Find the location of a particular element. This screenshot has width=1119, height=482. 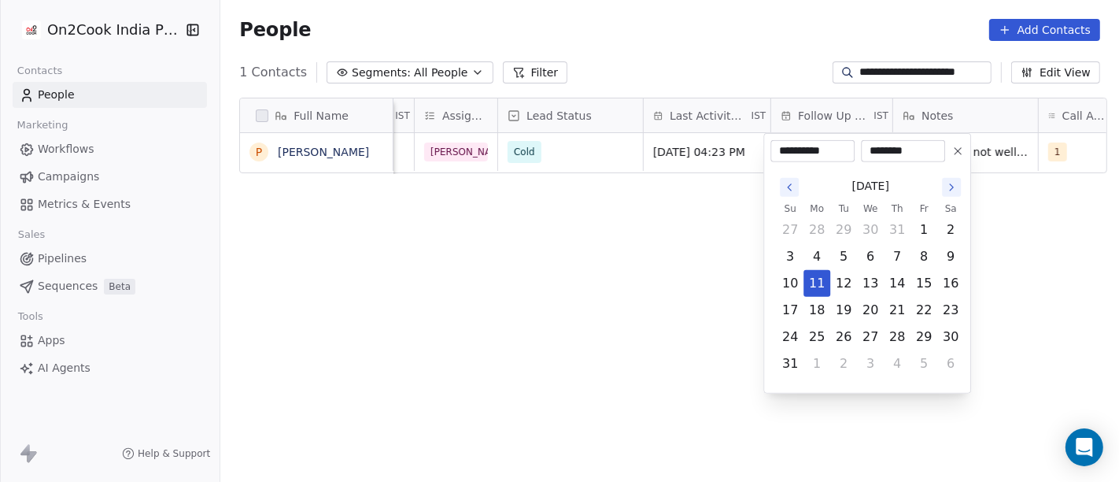

button: Tuesday, August 26th, 2025 is located at coordinates (844, 337).